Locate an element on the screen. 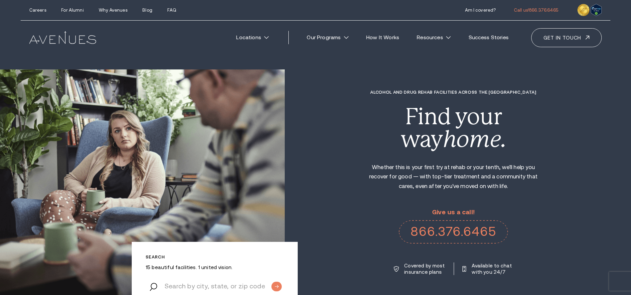 This screenshot has height=295, width=631. a: How It Works is located at coordinates (383, 38).